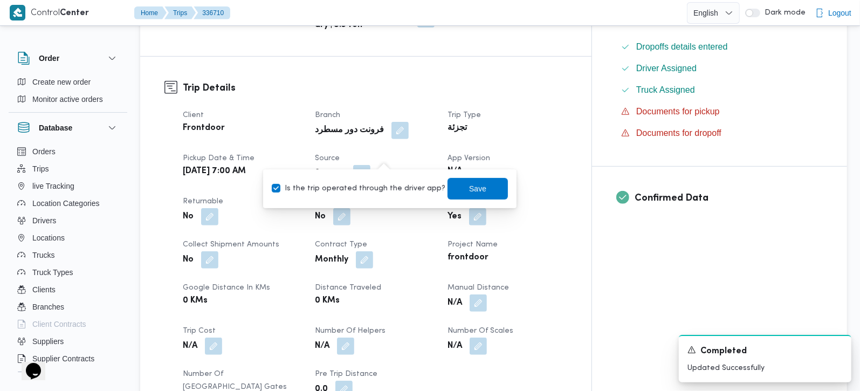 The width and height of the screenshot is (860, 391). What do you see at coordinates (68, 272) in the screenshot?
I see `button: Truck Types` at bounding box center [68, 272].